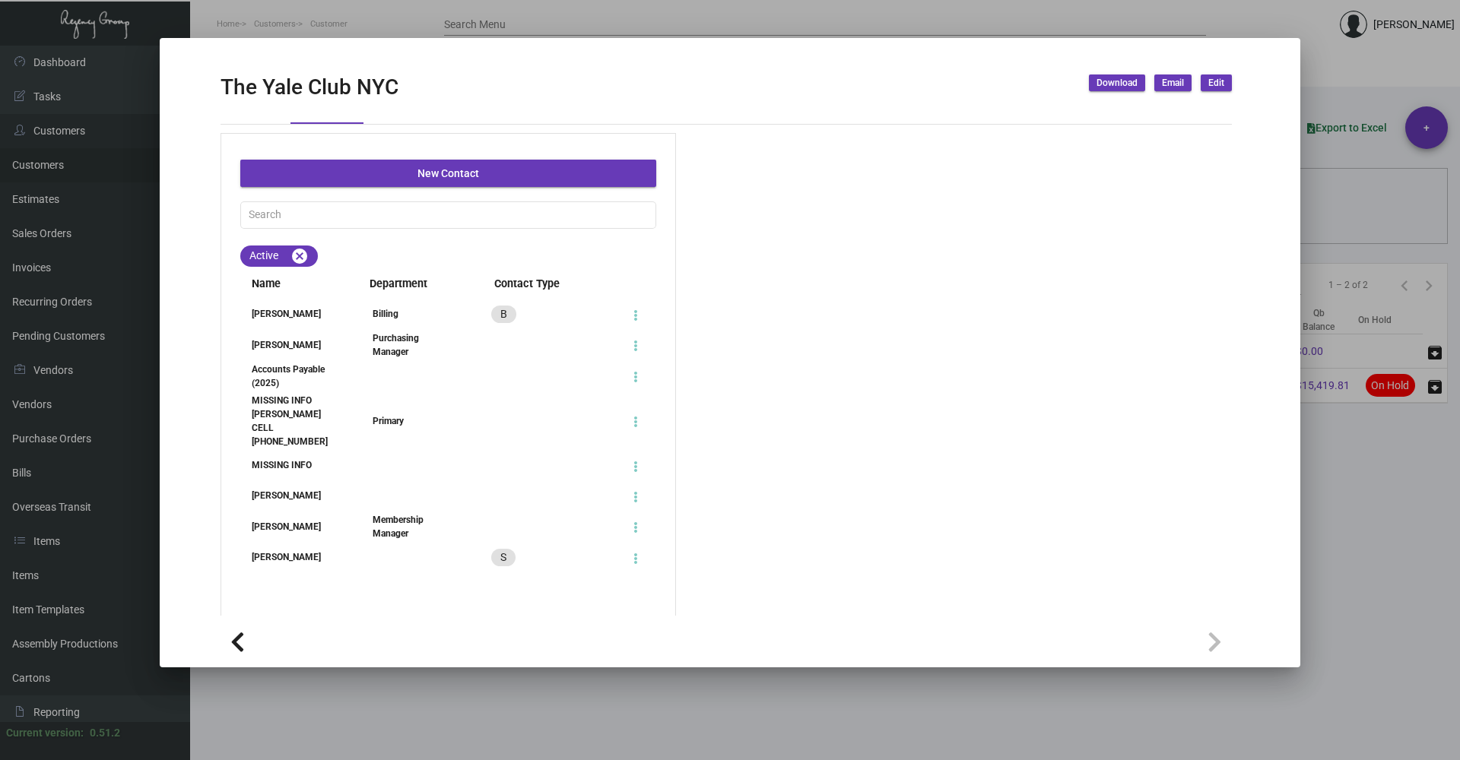 The image size is (1460, 760). What do you see at coordinates (279, 256) in the screenshot?
I see `mat-chip: Active` at bounding box center [279, 256].